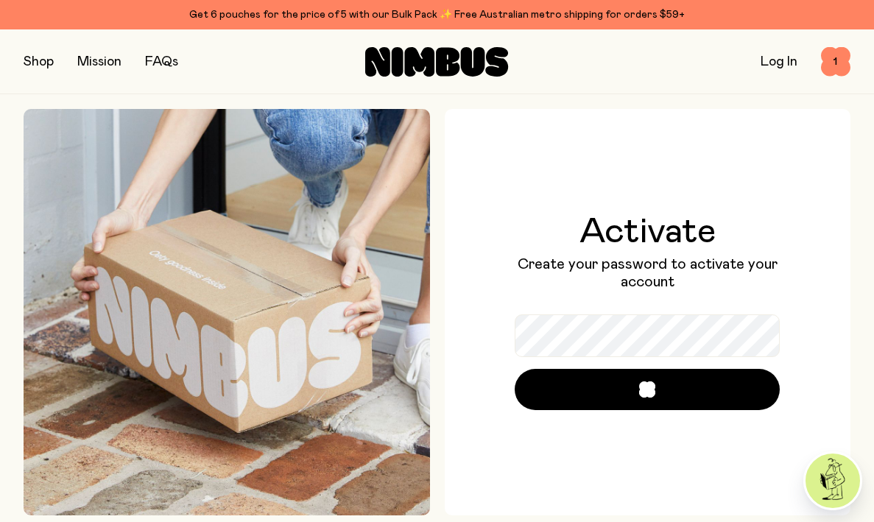  Describe the element at coordinates (832, 481) in the screenshot. I see `img: agent` at that location.